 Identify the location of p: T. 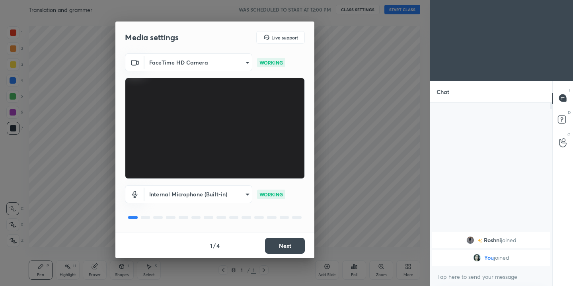
(570, 90).